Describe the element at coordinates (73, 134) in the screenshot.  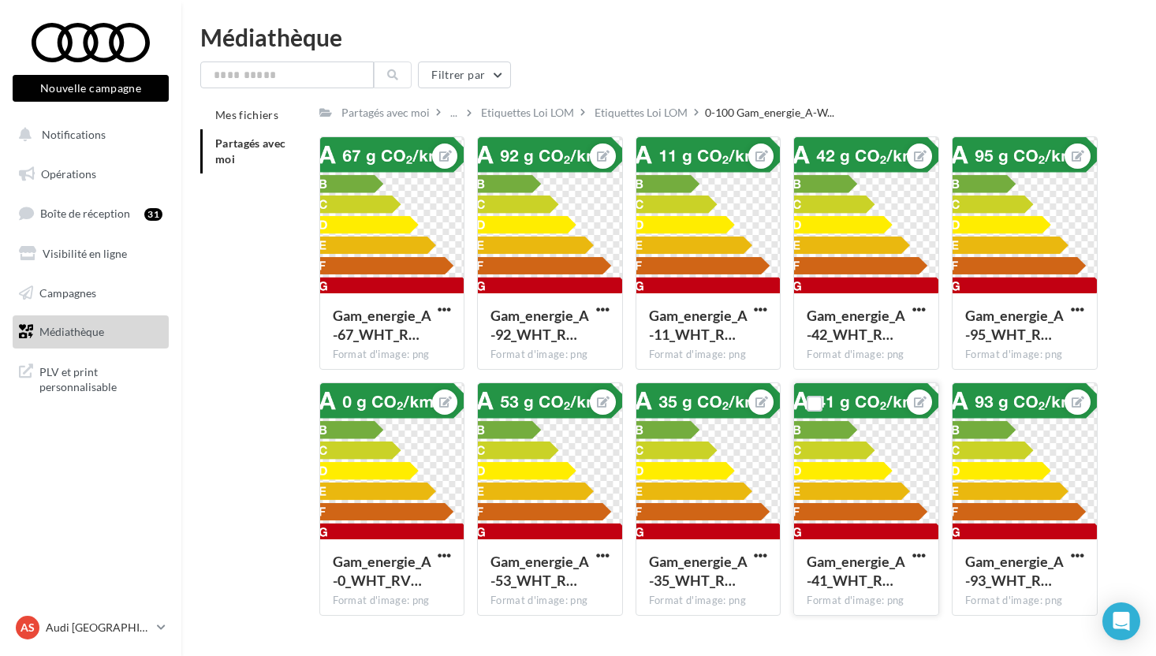
I see `span: Notifications` at that location.